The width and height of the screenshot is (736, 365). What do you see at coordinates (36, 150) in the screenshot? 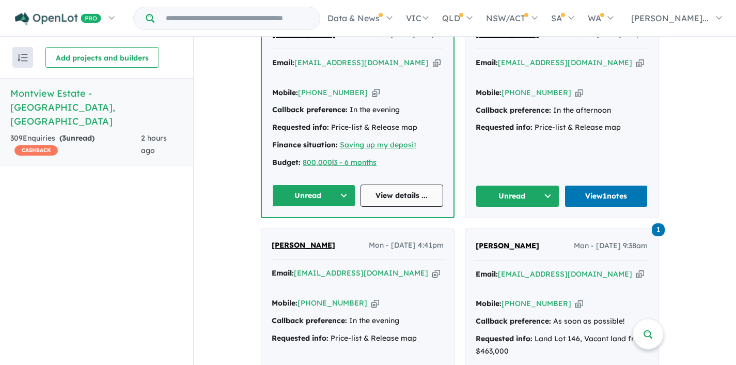
I see `span: CASHBACK` at bounding box center [36, 150].